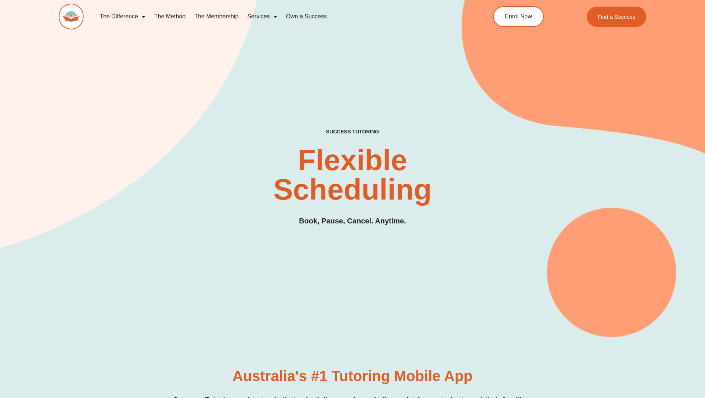  Describe the element at coordinates (518, 17) in the screenshot. I see `a: Enrol Now` at that location.